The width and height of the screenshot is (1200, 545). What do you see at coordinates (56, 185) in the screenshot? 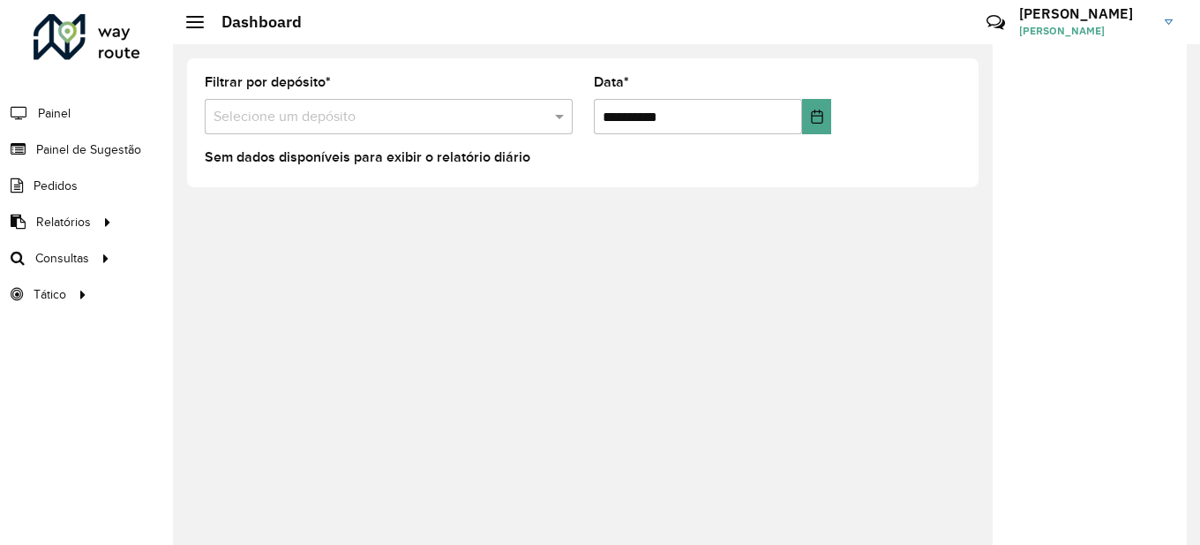
I see `span: Pedidos` at bounding box center [56, 185].